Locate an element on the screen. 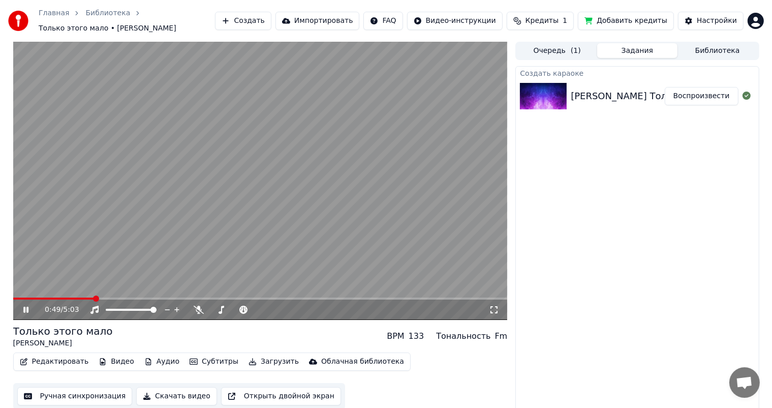 This screenshot has width=772, height=408. button: Воспроизвести is located at coordinates (702, 96).